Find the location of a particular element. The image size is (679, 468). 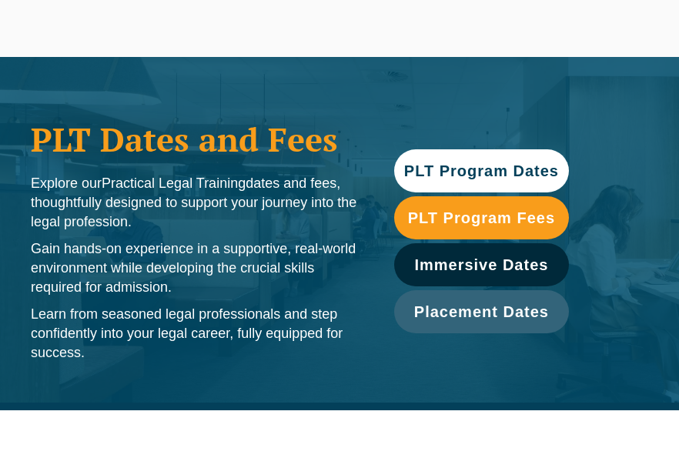

a: PLT Program Dates is located at coordinates (481, 171).